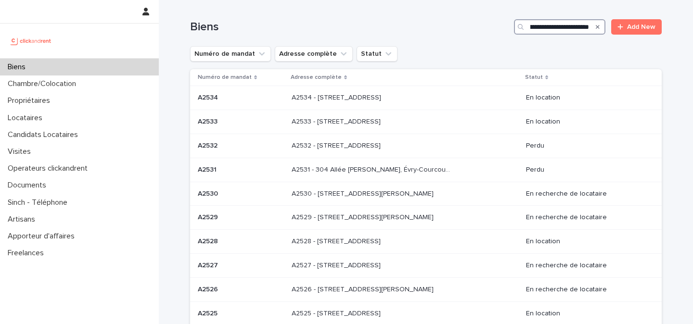 This screenshot has height=324, width=693. What do you see at coordinates (372, 169) in the screenshot?
I see `p: A2531 - 304 Allée Pablo Neruda, Évry-Courcouronnes 91000` at bounding box center [372, 169].